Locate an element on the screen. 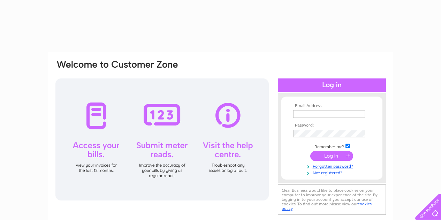  input: Submit is located at coordinates (332, 156).